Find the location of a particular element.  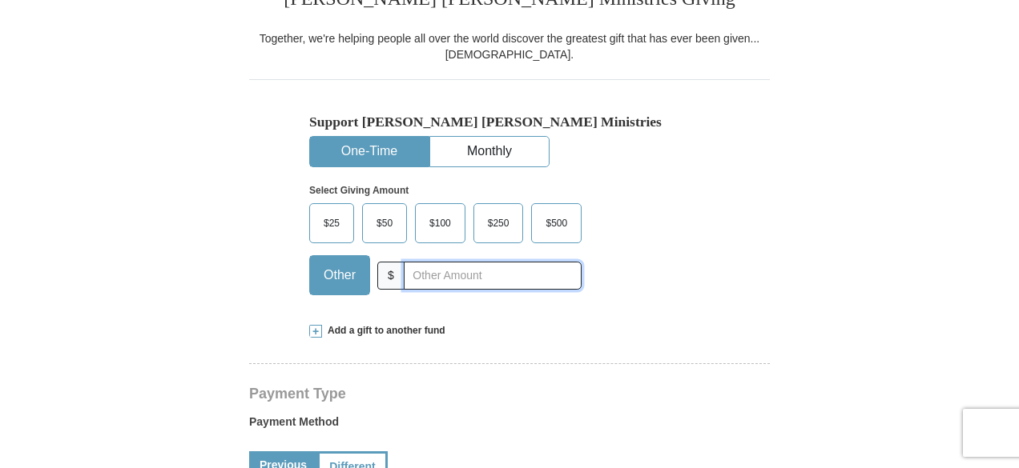

span: $250 is located at coordinates (498, 223).